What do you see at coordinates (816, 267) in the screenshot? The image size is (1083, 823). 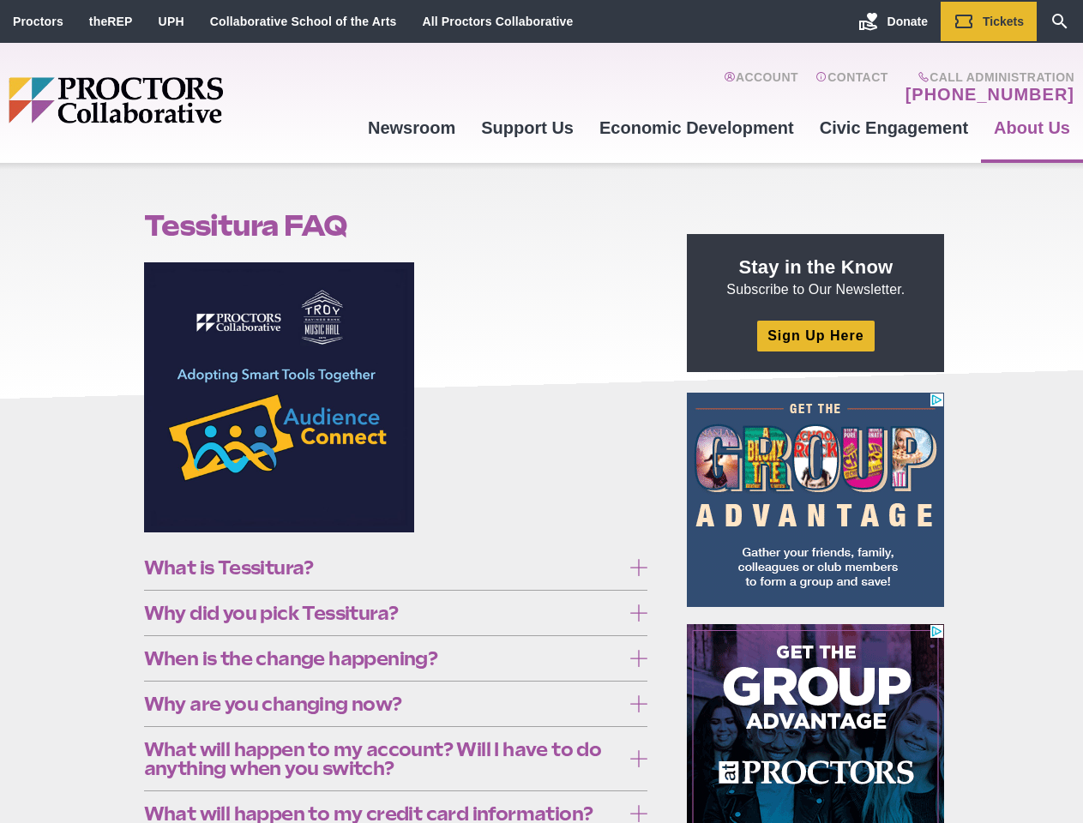 I see `strong: Stay in the Know` at bounding box center [816, 267].